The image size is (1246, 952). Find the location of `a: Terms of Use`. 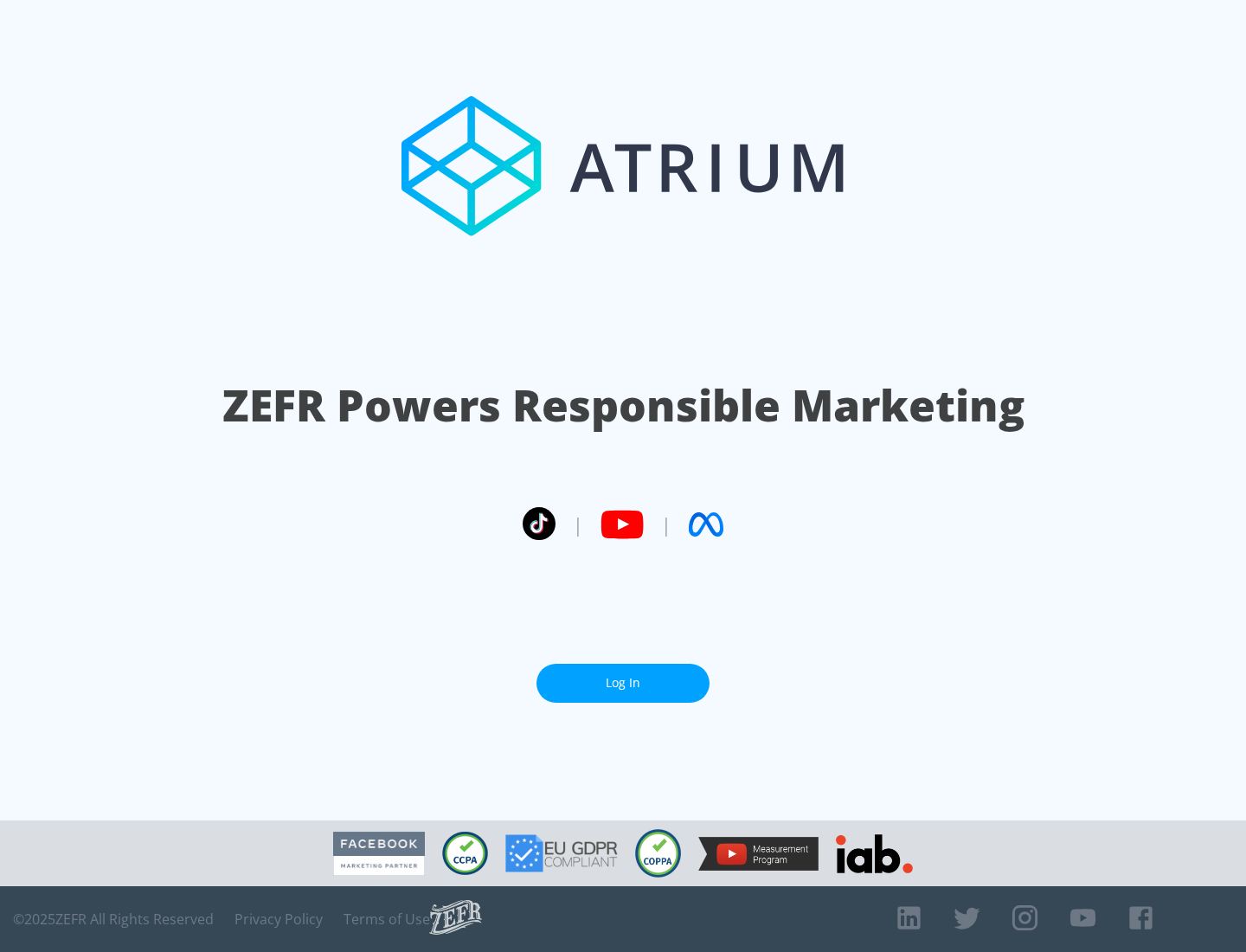

a: Terms of Use is located at coordinates (387, 919).